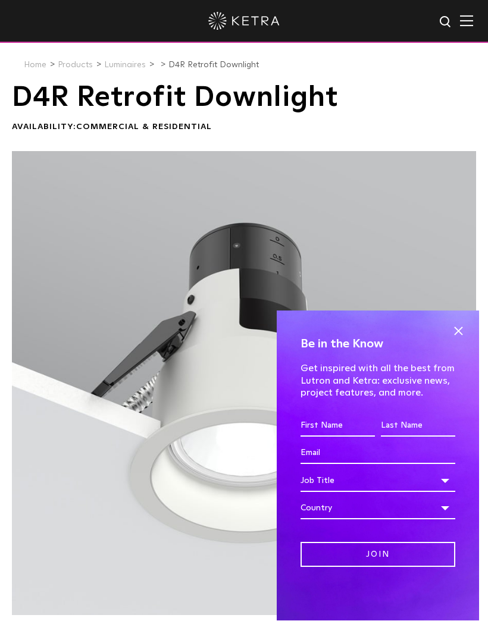 The height and width of the screenshot is (621, 488). Describe the element at coordinates (75, 65) in the screenshot. I see `a: Products` at that location.